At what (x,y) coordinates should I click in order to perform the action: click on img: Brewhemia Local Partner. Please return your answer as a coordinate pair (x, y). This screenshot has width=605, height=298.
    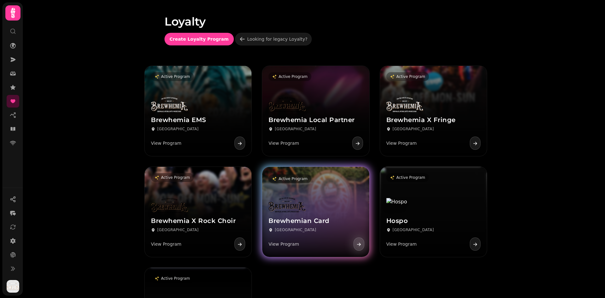
    Looking at the image, I should click on (287, 105).